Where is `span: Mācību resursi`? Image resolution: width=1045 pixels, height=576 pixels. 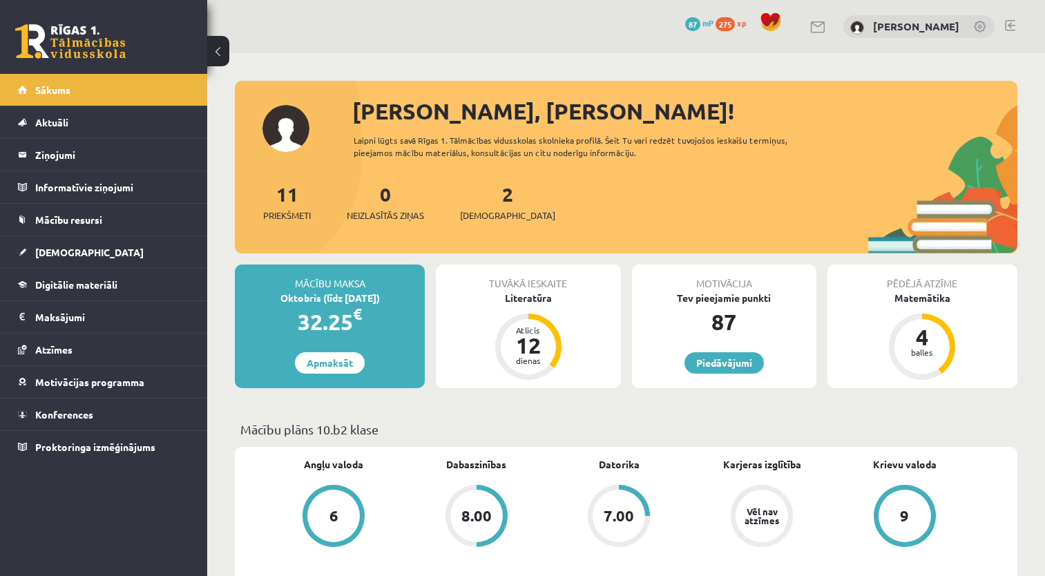
span: Mācību resursi is located at coordinates (68, 220).